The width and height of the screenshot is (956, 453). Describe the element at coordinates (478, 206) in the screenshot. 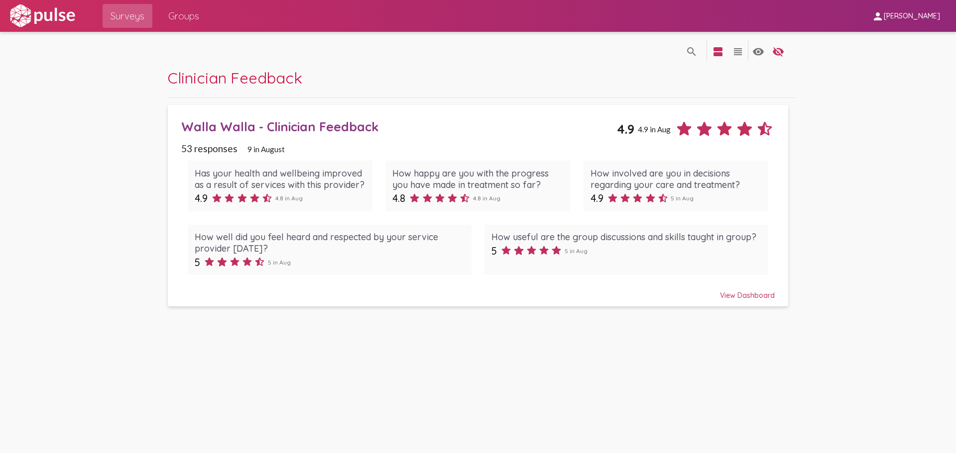

I see `a: Walla Walla - Clinician Feedback4.94.9 in Aug53 responses9 in AugustHas your health and wellbeing...` at that location.